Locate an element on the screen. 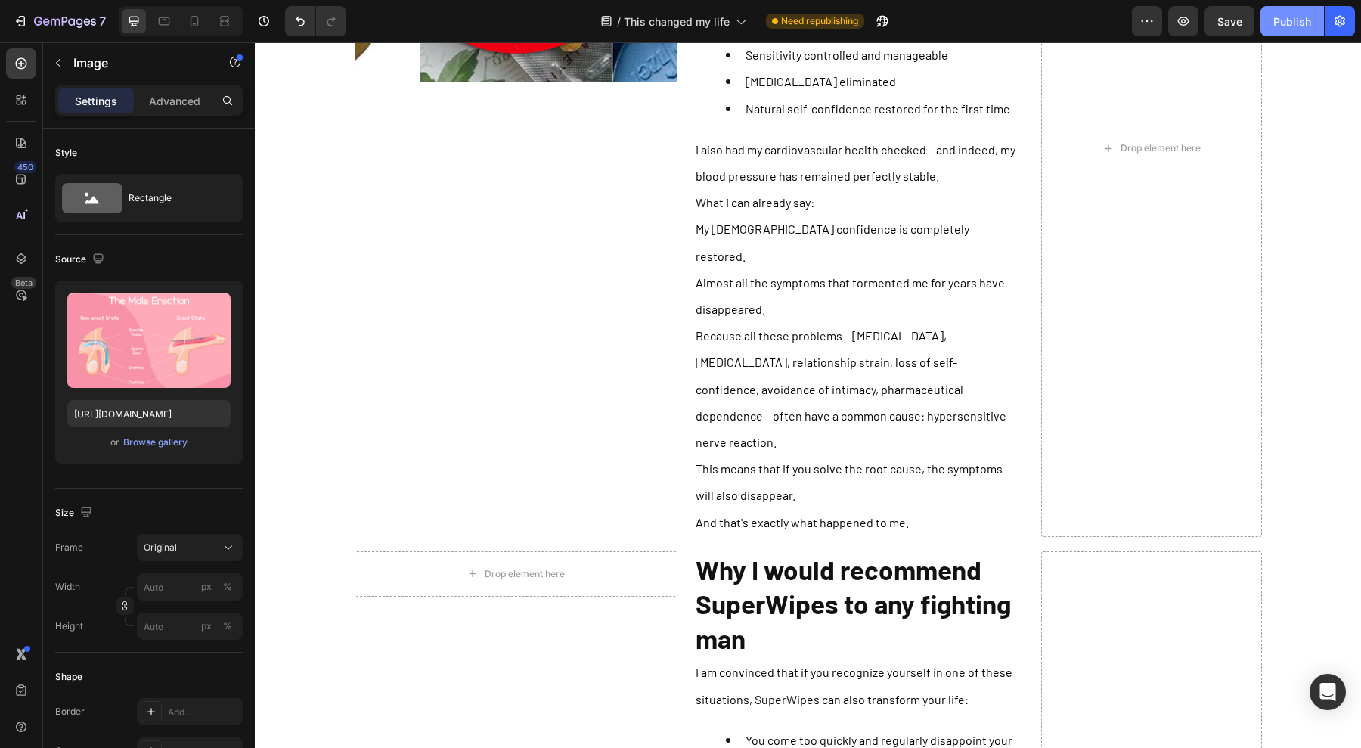  div: Border is located at coordinates (70, 712).